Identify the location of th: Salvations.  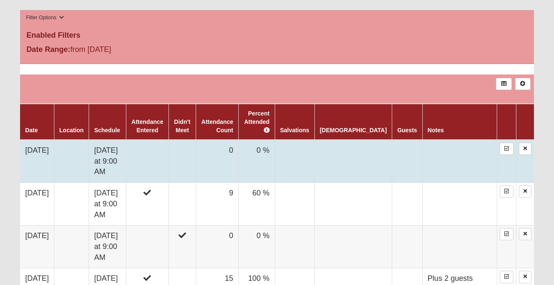
(294, 122).